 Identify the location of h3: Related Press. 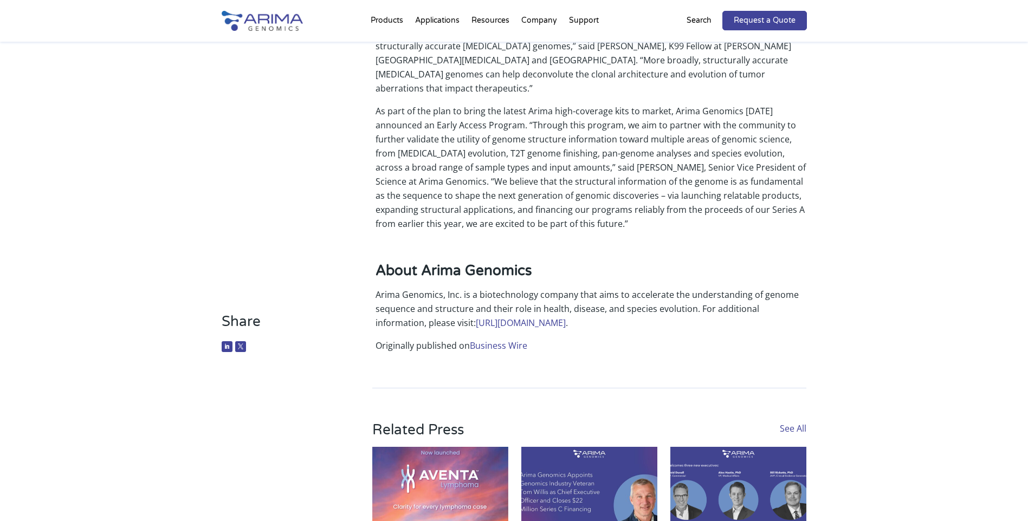
(478, 434).